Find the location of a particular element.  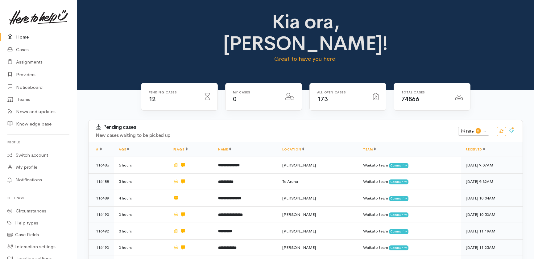

h4: New cases waiting to be picked up is located at coordinates (274, 136).